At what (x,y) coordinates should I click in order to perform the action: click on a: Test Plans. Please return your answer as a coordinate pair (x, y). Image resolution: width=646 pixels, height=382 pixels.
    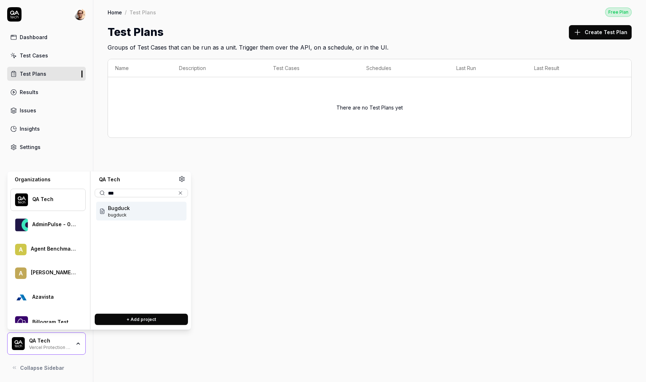
    Looking at the image, I should click on (46, 74).